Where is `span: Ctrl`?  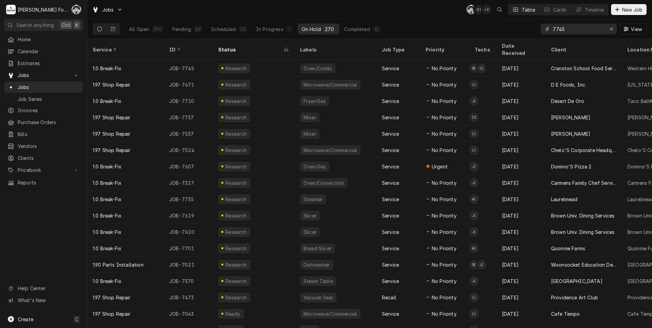
span: Ctrl is located at coordinates (66, 25).